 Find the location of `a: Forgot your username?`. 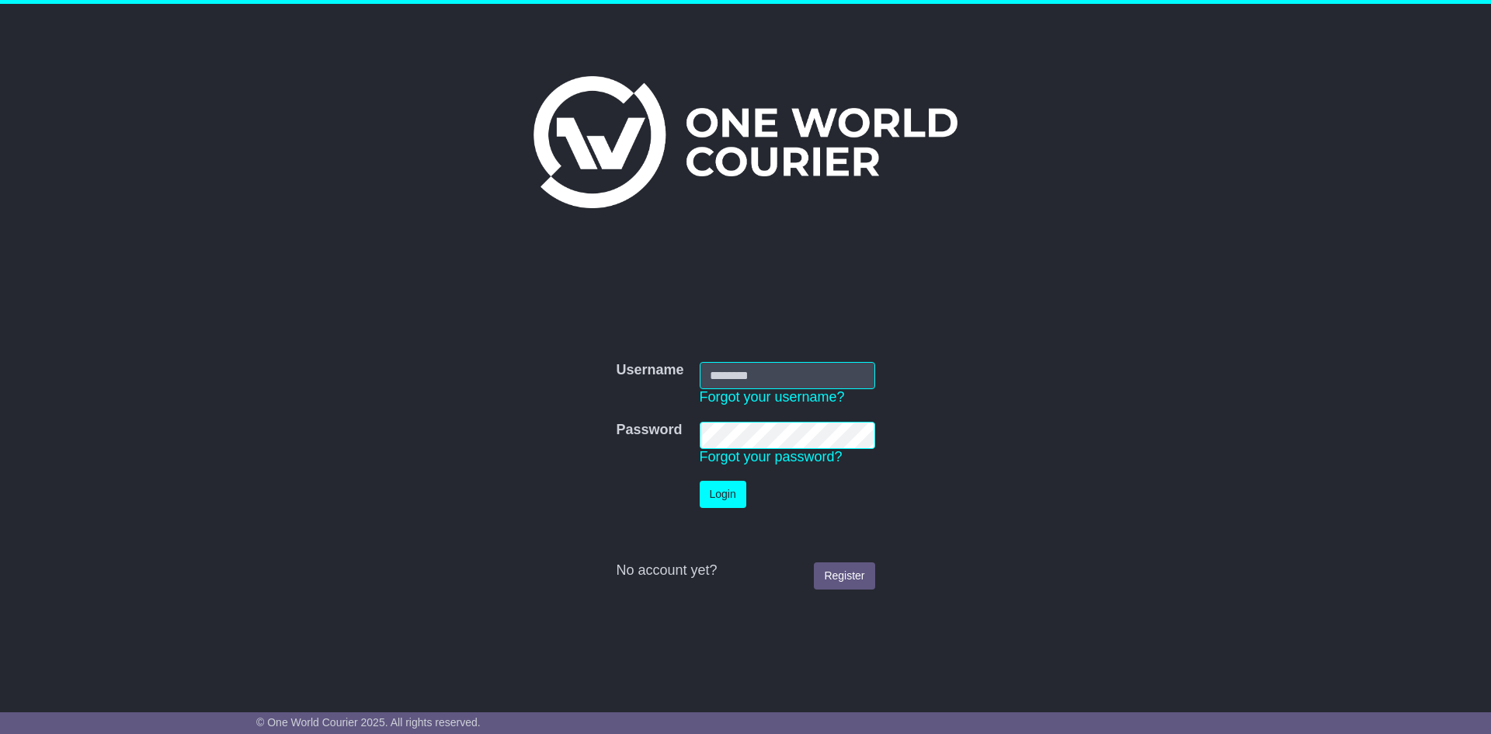

a: Forgot your username? is located at coordinates (772, 397).